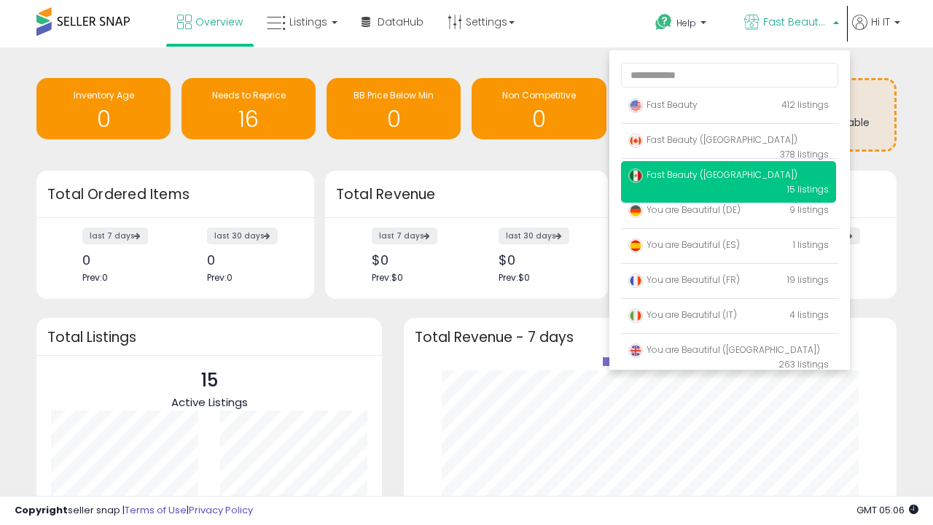 The width and height of the screenshot is (933, 525). What do you see at coordinates (809, 209) in the screenshot?
I see `span: 9 listings` at bounding box center [809, 209].